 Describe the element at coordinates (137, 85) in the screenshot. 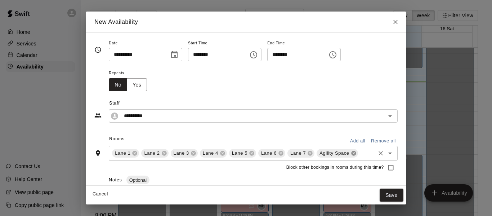

I see `button: Yes` at that location.